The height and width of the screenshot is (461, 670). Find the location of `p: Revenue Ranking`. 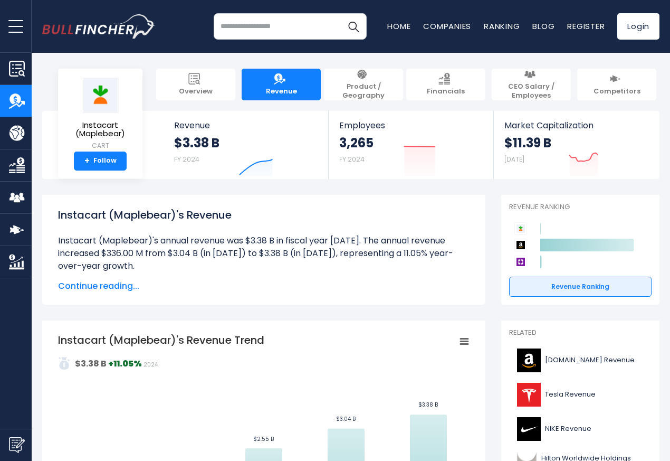

p: Revenue Ranking is located at coordinates (580, 207).